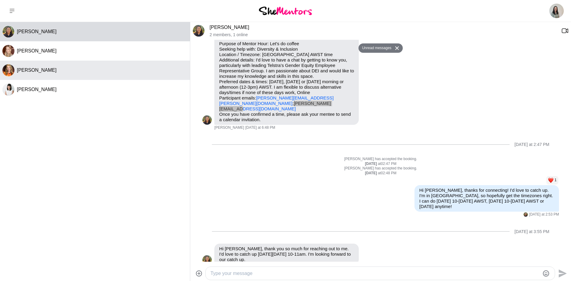 The height and width of the screenshot is (281, 571). I want to click on a: A, so click(199, 31).